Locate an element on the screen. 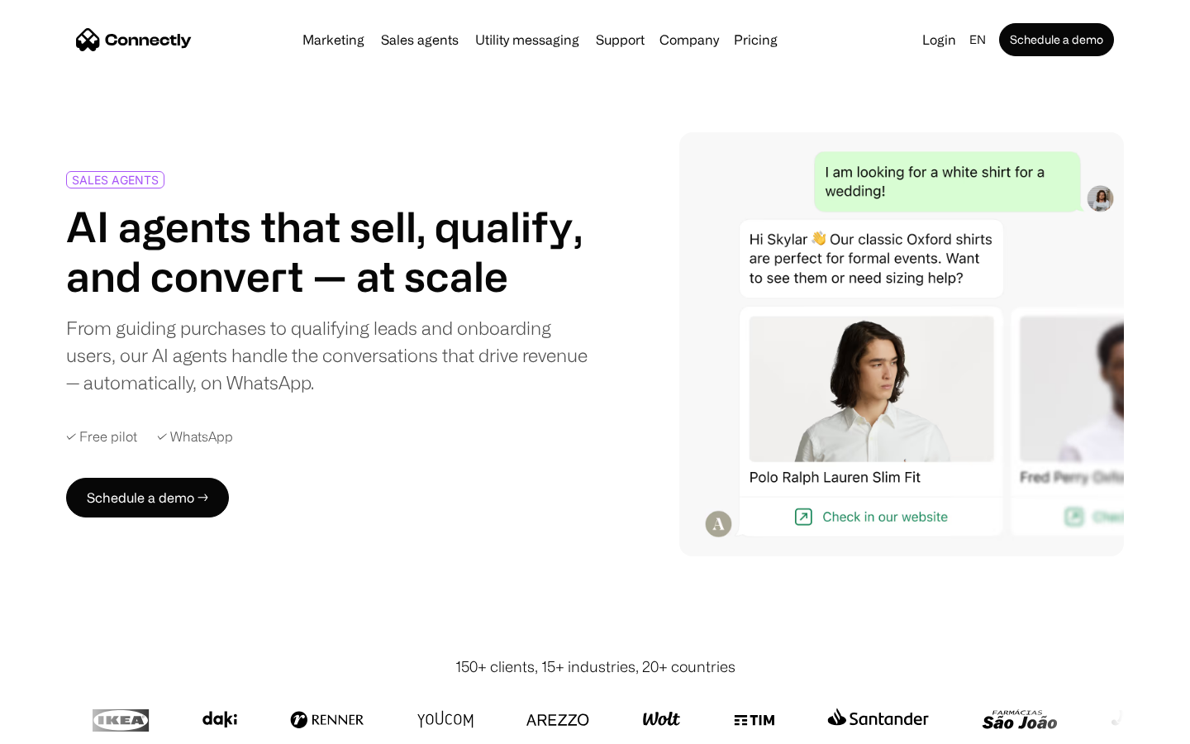 The height and width of the screenshot is (744, 1190). h1: AI agents that sell, qualify, and convert — at scale is located at coordinates (327, 251).